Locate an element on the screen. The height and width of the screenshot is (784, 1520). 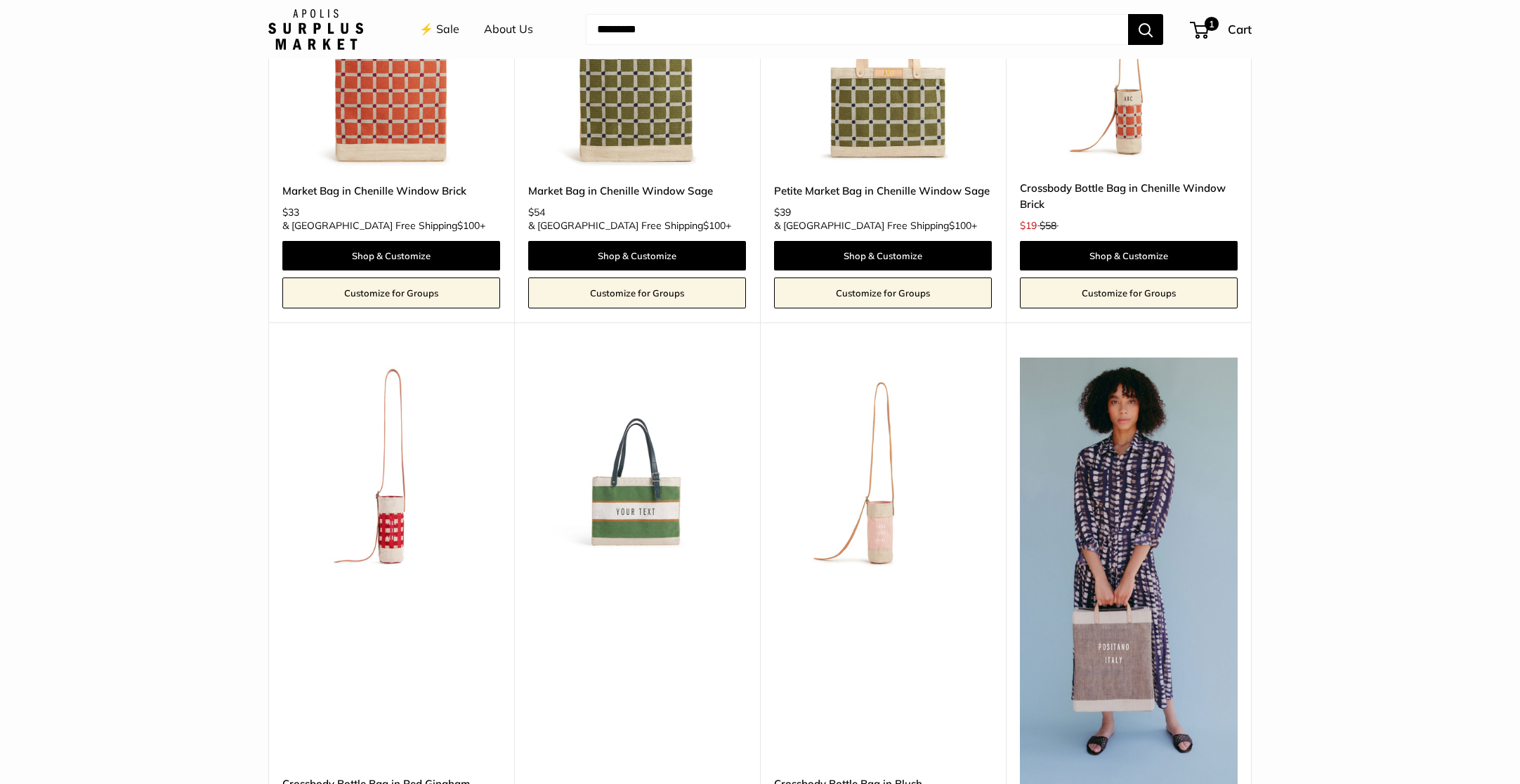
input: Search... is located at coordinates (857, 30).